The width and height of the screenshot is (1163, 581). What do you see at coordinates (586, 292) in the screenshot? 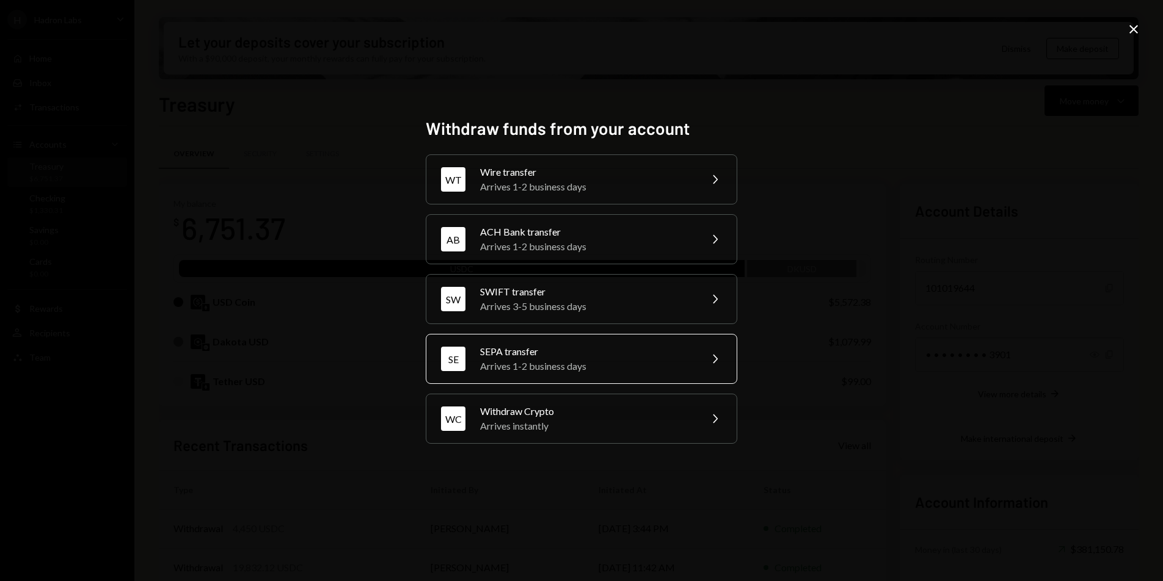
I see `div: SWIFT transfer` at bounding box center [586, 292].